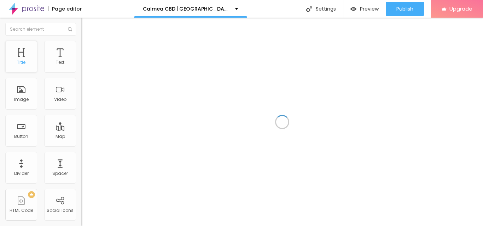  I want to click on div: Page editor, so click(65, 9).